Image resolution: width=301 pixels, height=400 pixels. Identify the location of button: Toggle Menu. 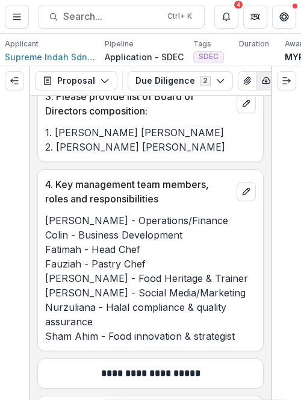
(17, 17).